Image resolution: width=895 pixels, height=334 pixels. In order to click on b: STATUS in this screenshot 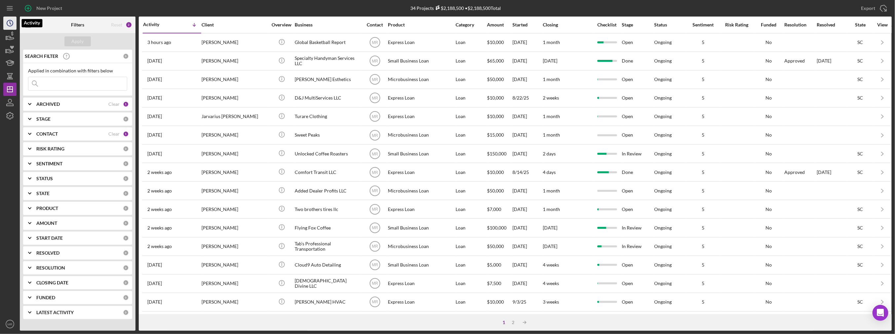, I will do `click(45, 178)`.